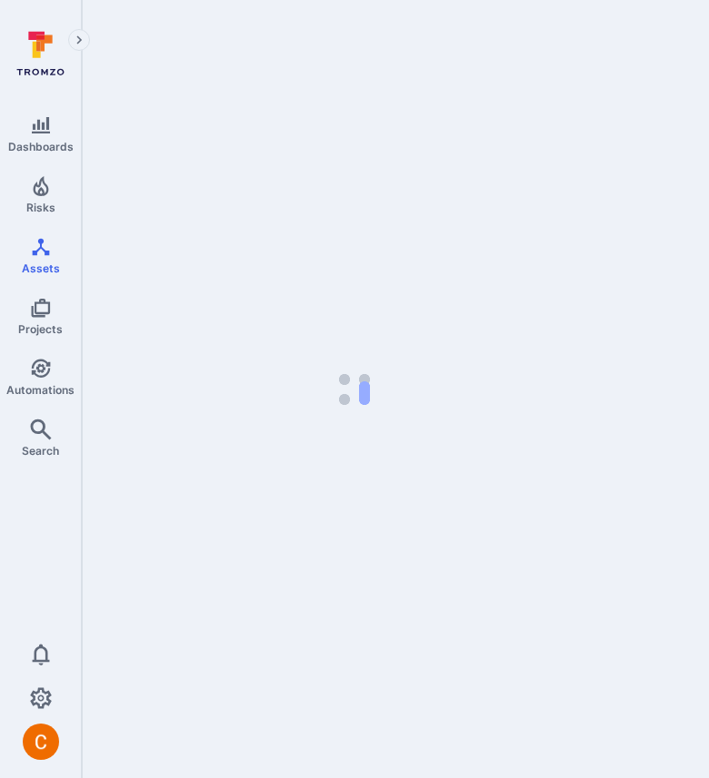 Image resolution: width=709 pixels, height=778 pixels. I want to click on span: Automations, so click(40, 390).